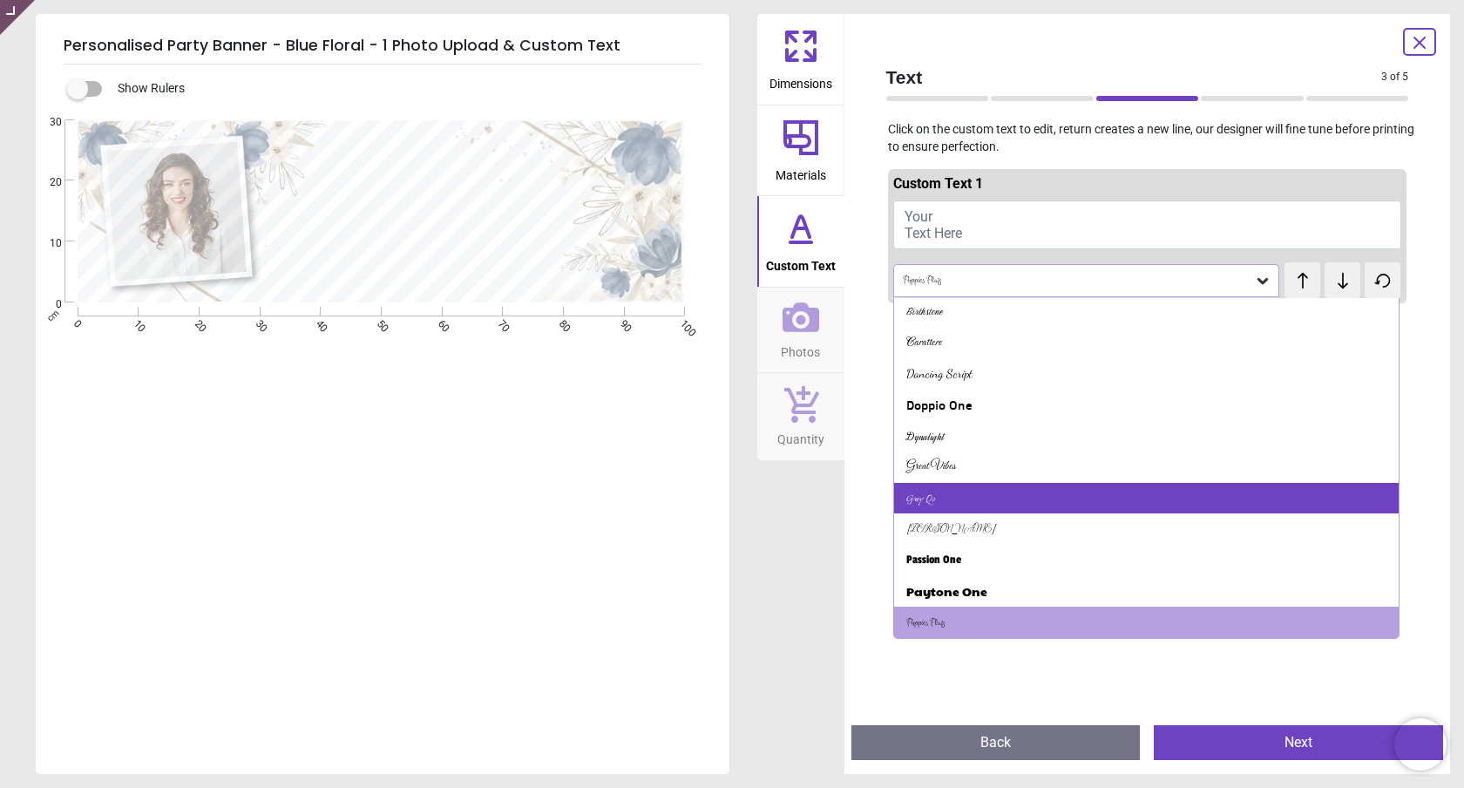  What do you see at coordinates (938, 405) in the screenshot?
I see `div: Doppio One` at bounding box center [938, 405].